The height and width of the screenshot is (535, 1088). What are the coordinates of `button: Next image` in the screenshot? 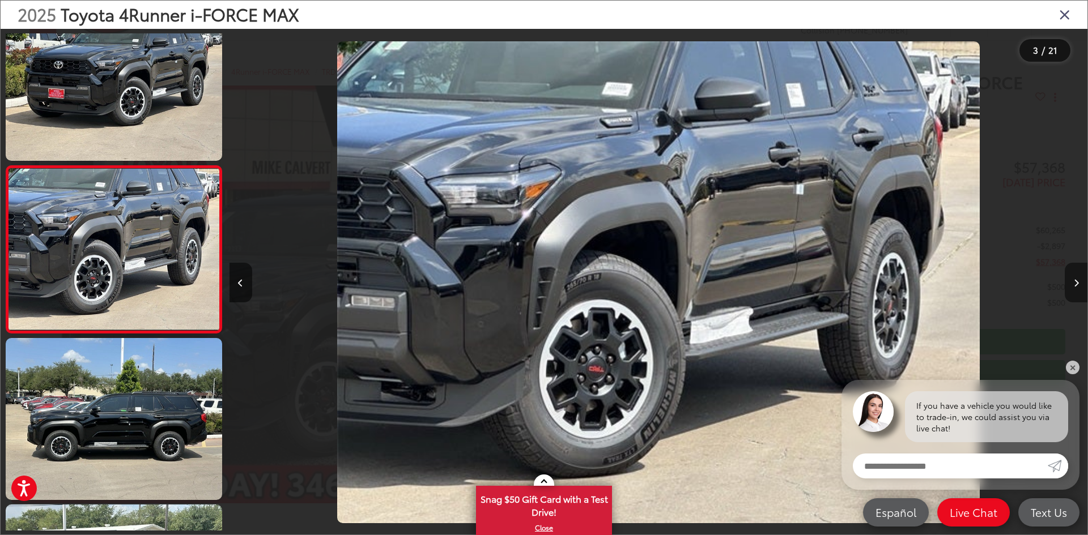 It's located at (1076, 283).